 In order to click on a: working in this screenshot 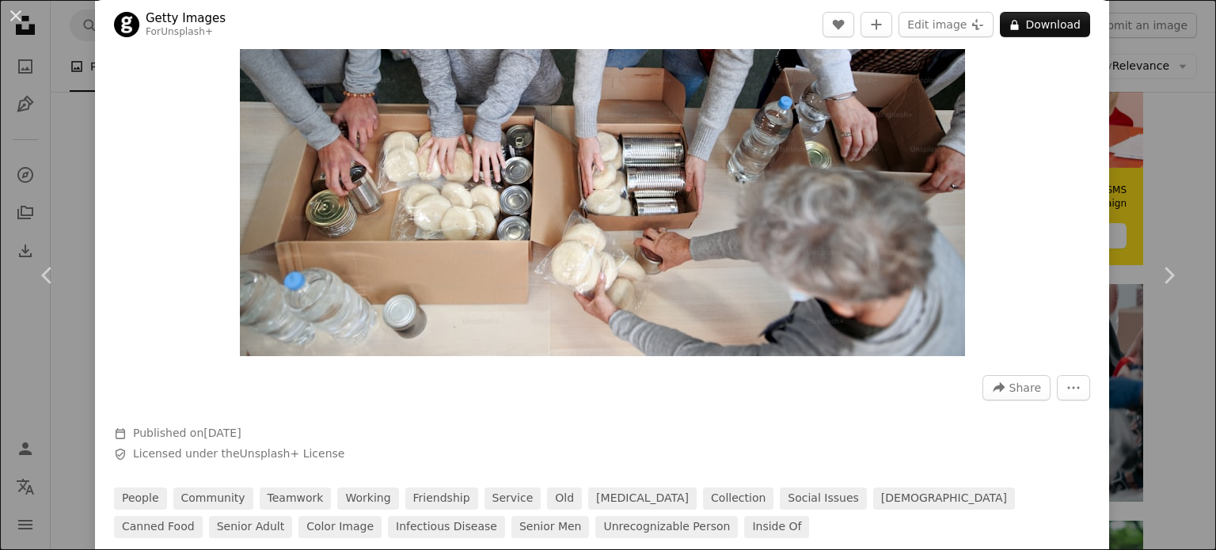, I will do `click(367, 499)`.